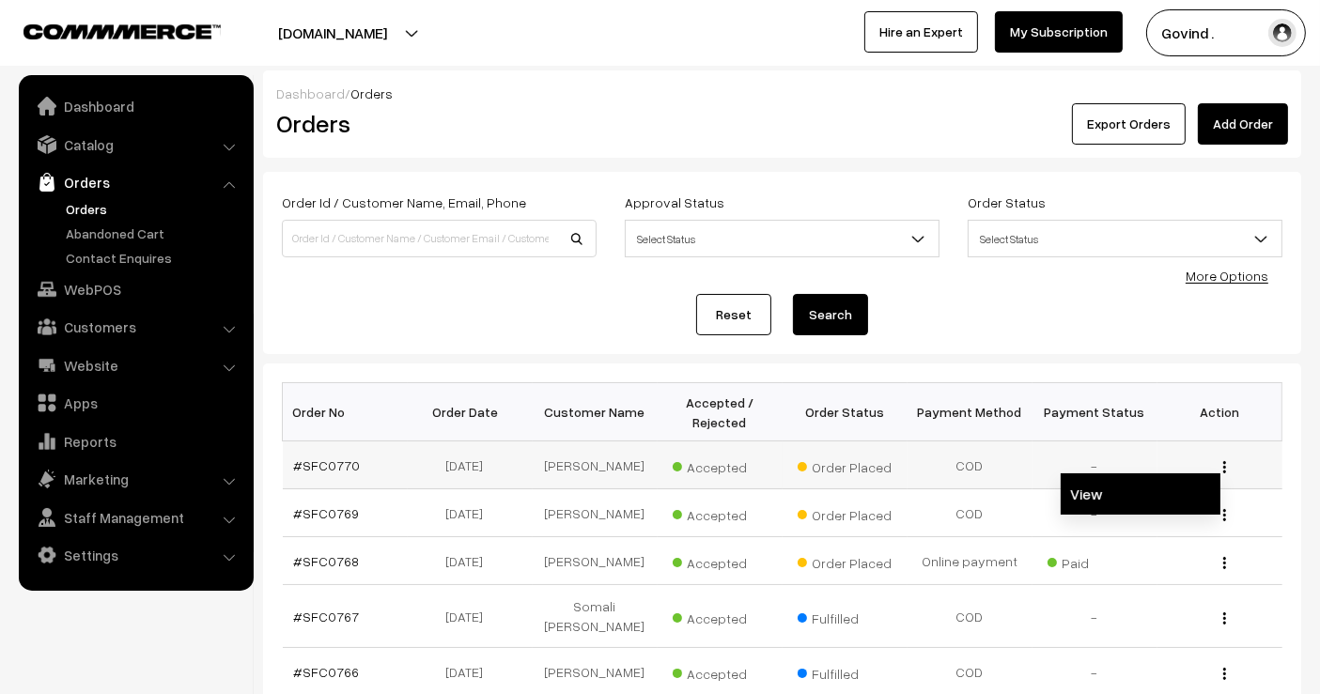 The width and height of the screenshot is (1320, 694). Describe the element at coordinates (1059, 32) in the screenshot. I see `a: My Subscription` at that location.